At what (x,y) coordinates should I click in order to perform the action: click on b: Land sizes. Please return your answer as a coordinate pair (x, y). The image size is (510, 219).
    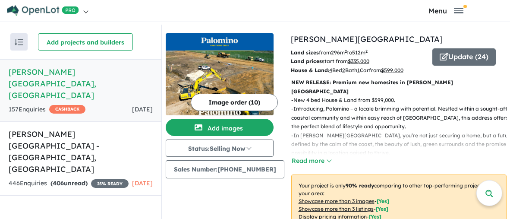
    Looking at the image, I should click on (305, 52).